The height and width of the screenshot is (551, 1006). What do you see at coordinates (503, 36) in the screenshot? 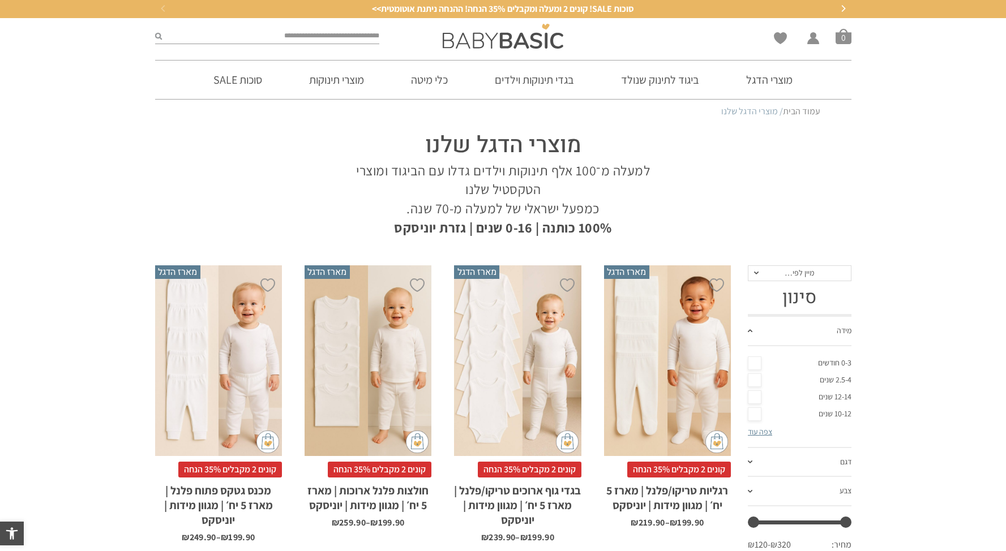
I see `img: Baby Basic בגדי תינוקות וילדים אונליין` at bounding box center [503, 36].